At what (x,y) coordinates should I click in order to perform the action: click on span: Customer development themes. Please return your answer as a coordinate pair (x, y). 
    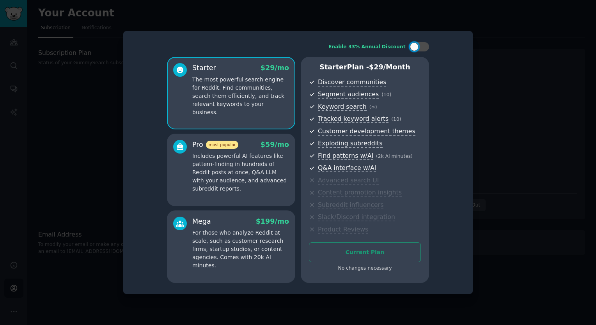
    Looking at the image, I should click on (367, 132).